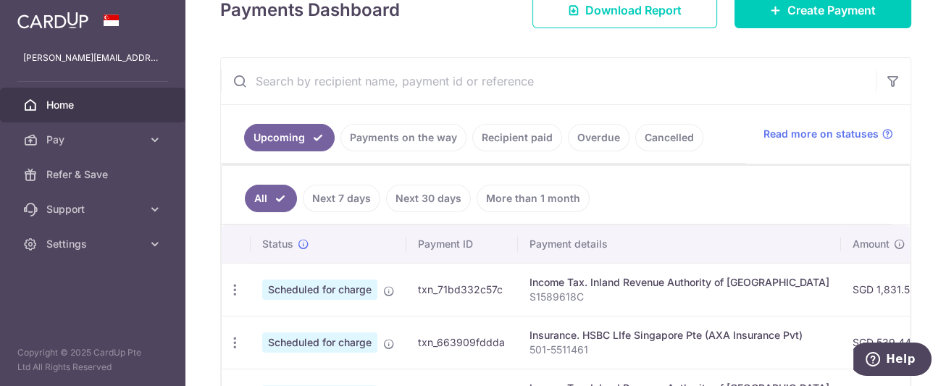  What do you see at coordinates (462, 289) in the screenshot?
I see `td: txn_71bd332c57c` at bounding box center [462, 289].